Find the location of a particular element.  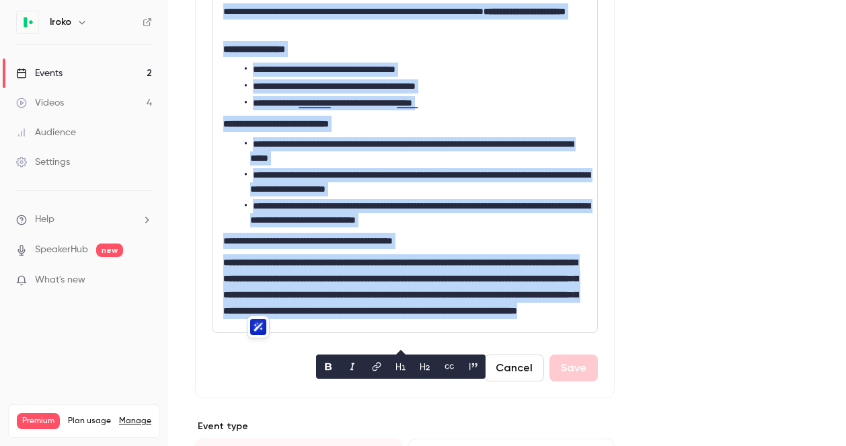

div: Videos is located at coordinates (40, 103).